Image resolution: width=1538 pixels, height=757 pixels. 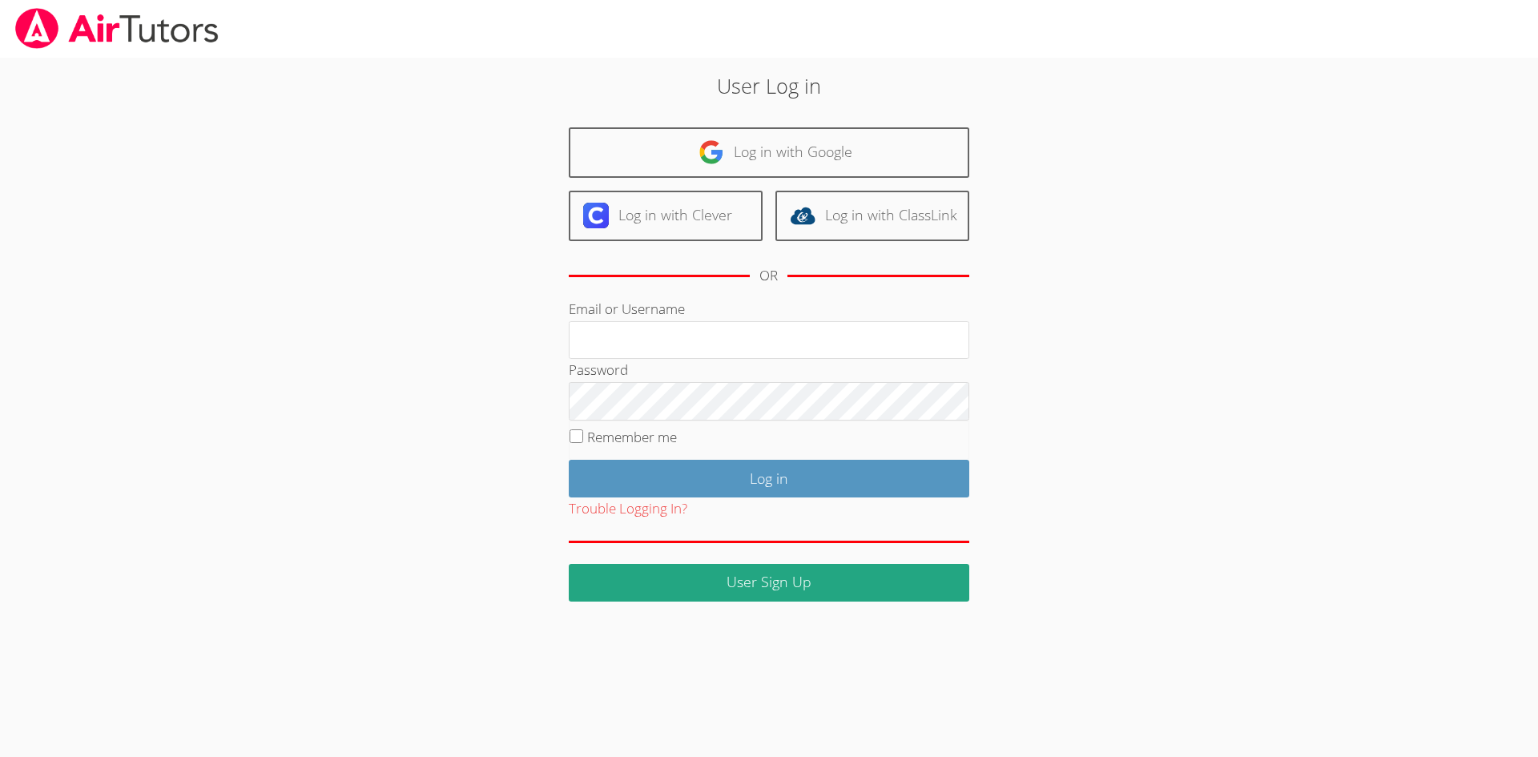 I want to click on button: Trouble Logging In?, so click(x=628, y=509).